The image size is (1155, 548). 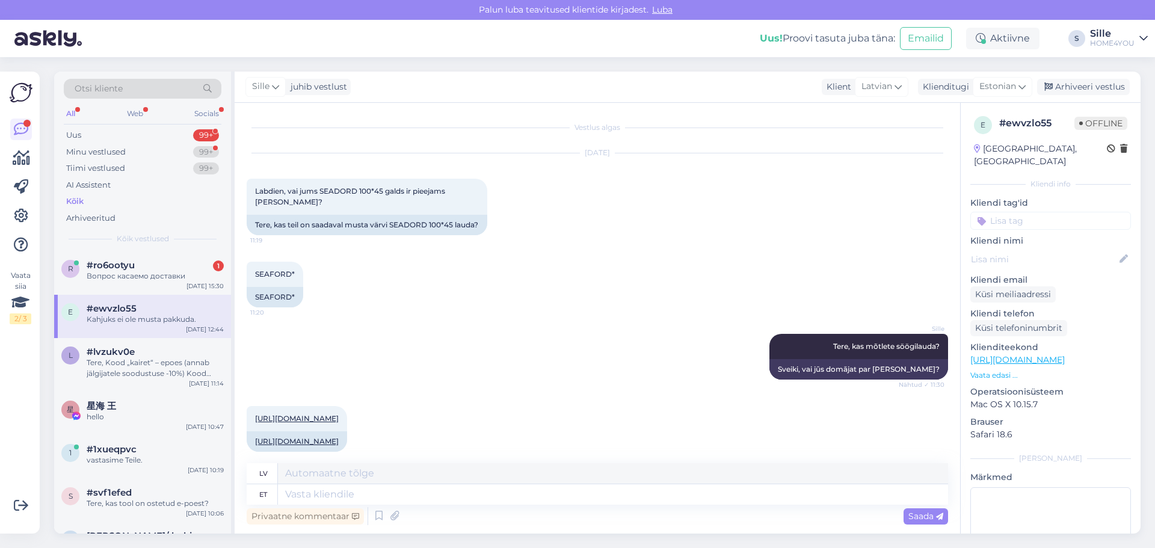 I want to click on span: 星, so click(x=70, y=409).